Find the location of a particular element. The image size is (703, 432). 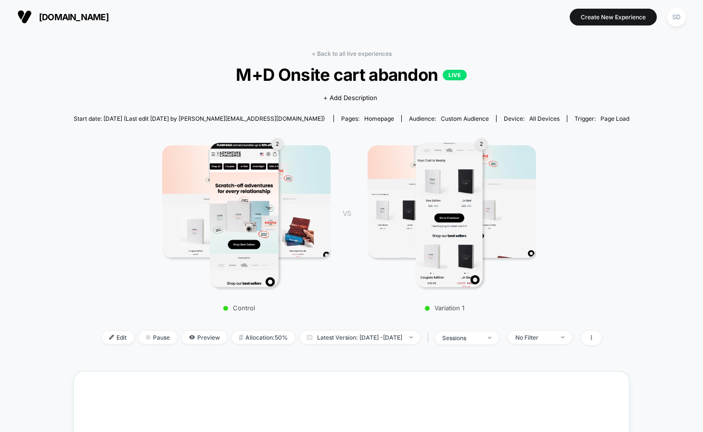

div: sessions is located at coordinates (461, 338).